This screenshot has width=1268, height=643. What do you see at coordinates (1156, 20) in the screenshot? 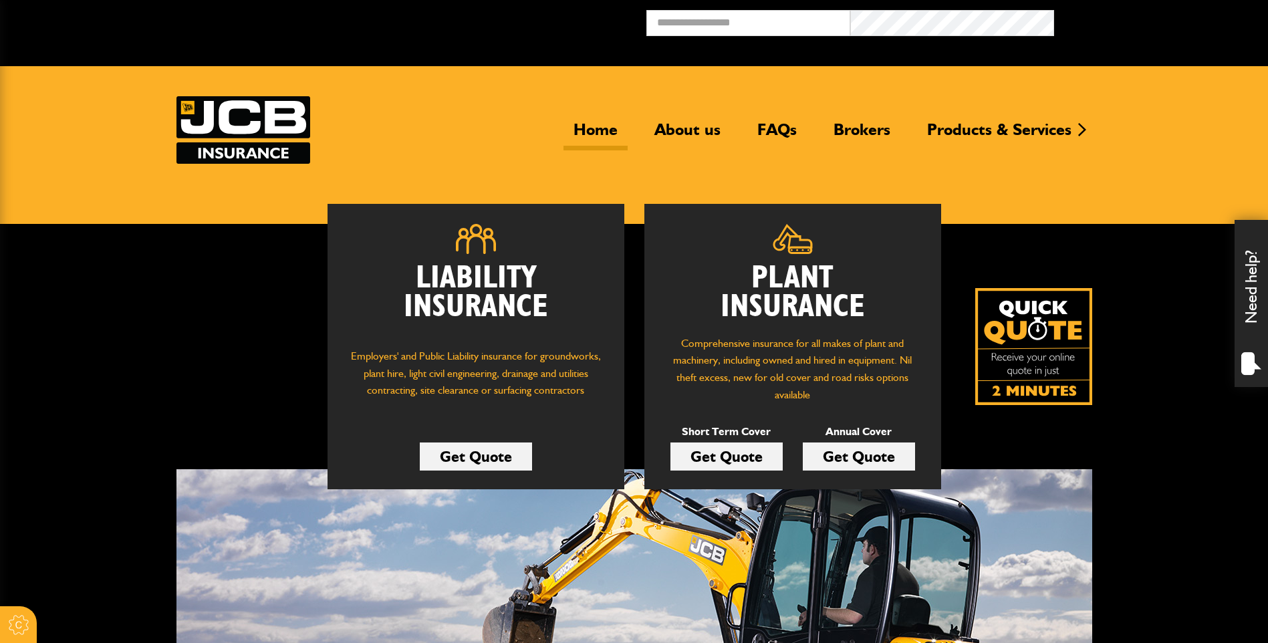
I see `button: Broker Login` at bounding box center [1156, 20].